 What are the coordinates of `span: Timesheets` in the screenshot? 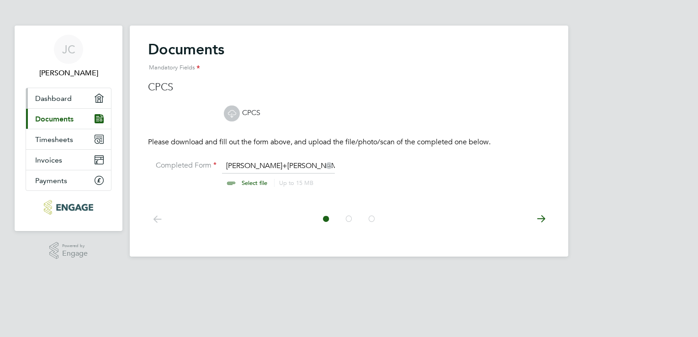 It's located at (54, 139).